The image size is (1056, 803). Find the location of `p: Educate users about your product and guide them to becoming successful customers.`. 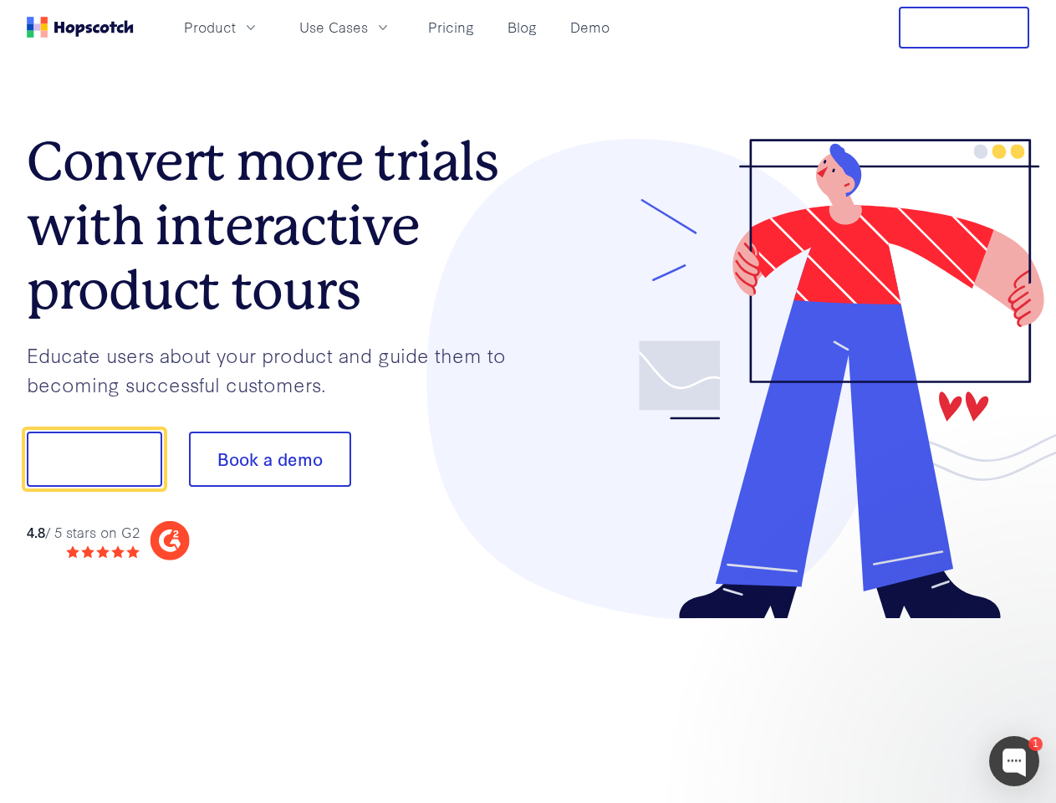

p: Educate users about your product and guide them to becoming successful customers. is located at coordinates (278, 369).